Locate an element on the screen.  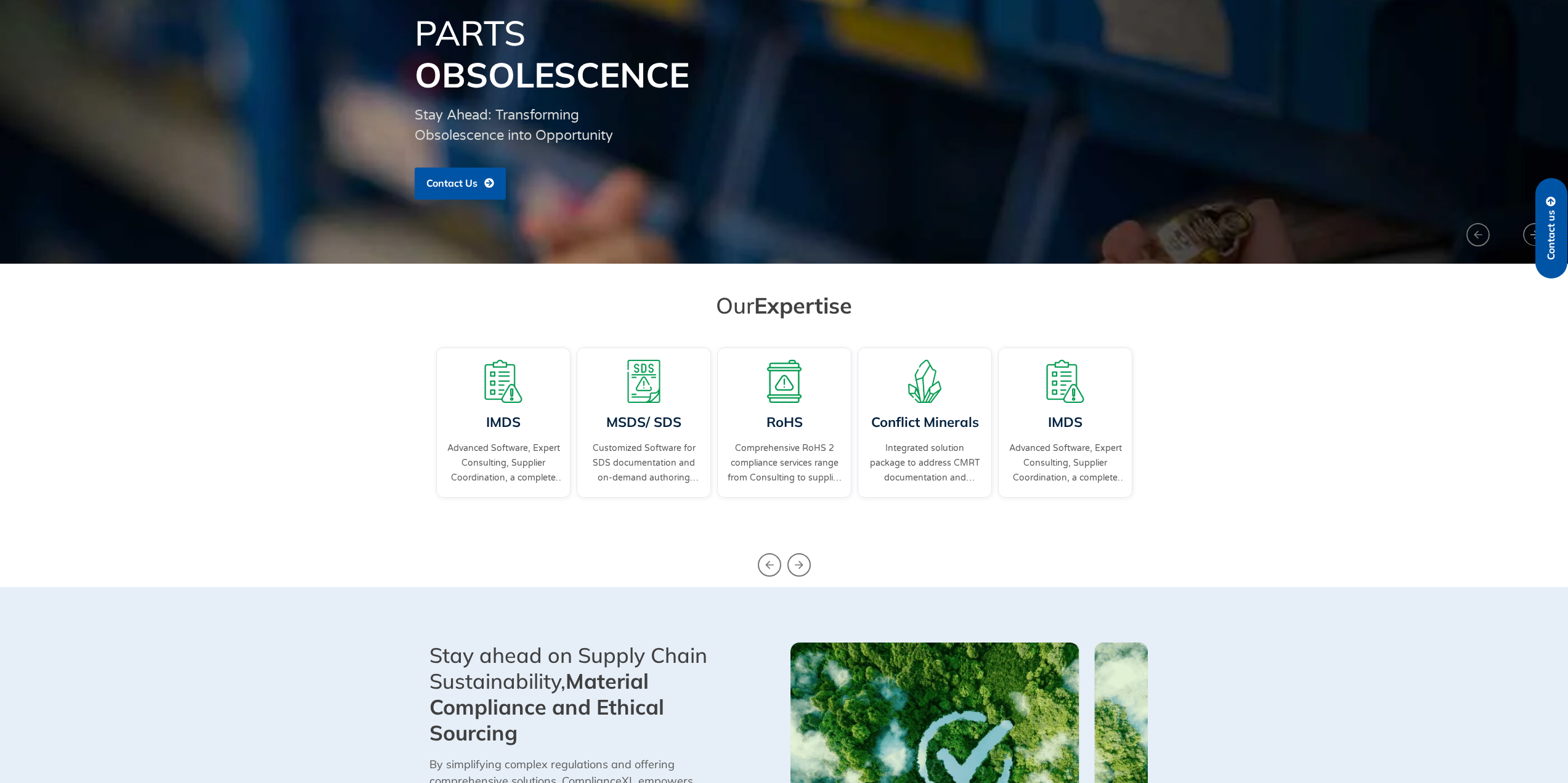
img: A board with a warning sign is located at coordinates (784, 381).